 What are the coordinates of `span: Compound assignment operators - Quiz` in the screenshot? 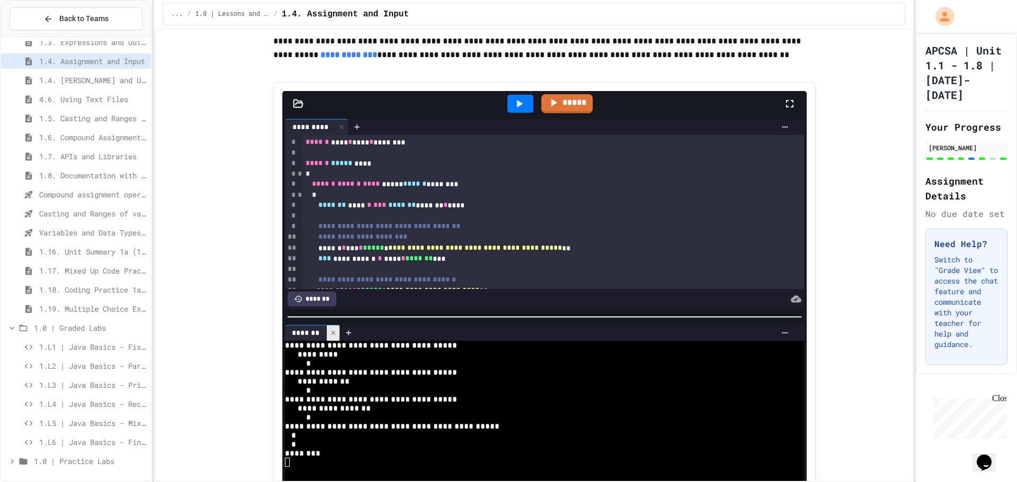 It's located at (93, 194).